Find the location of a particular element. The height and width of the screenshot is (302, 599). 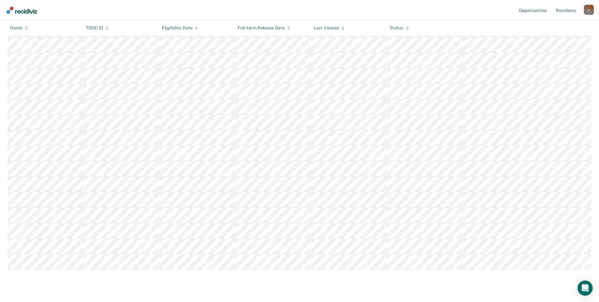

div: s is located at coordinates (589, 10).